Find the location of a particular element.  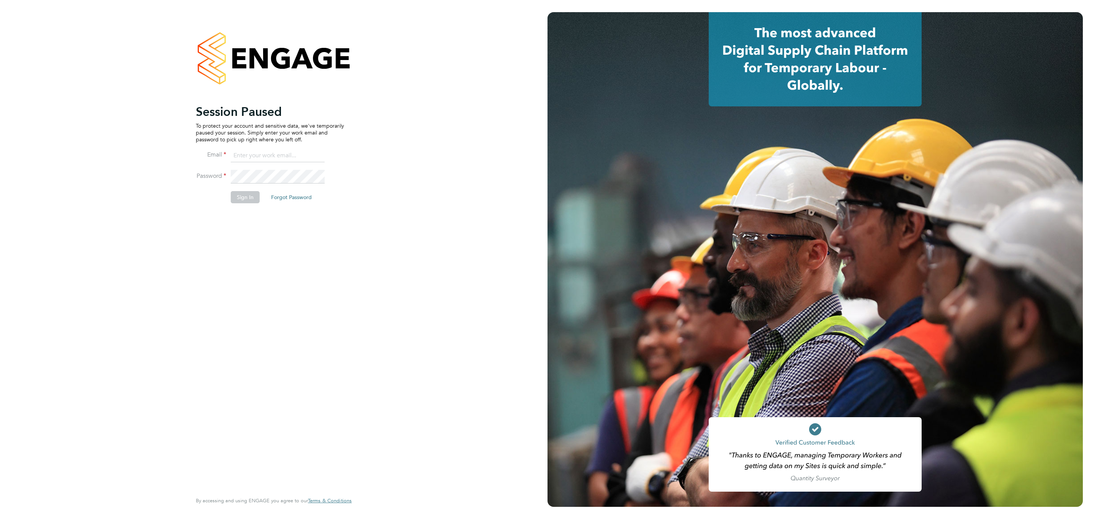

span: Terms & Conditions is located at coordinates (330, 501).